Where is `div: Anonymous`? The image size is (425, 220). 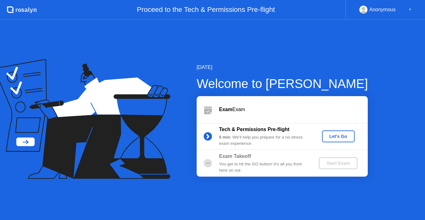
div: Anonymous is located at coordinates (383, 10).